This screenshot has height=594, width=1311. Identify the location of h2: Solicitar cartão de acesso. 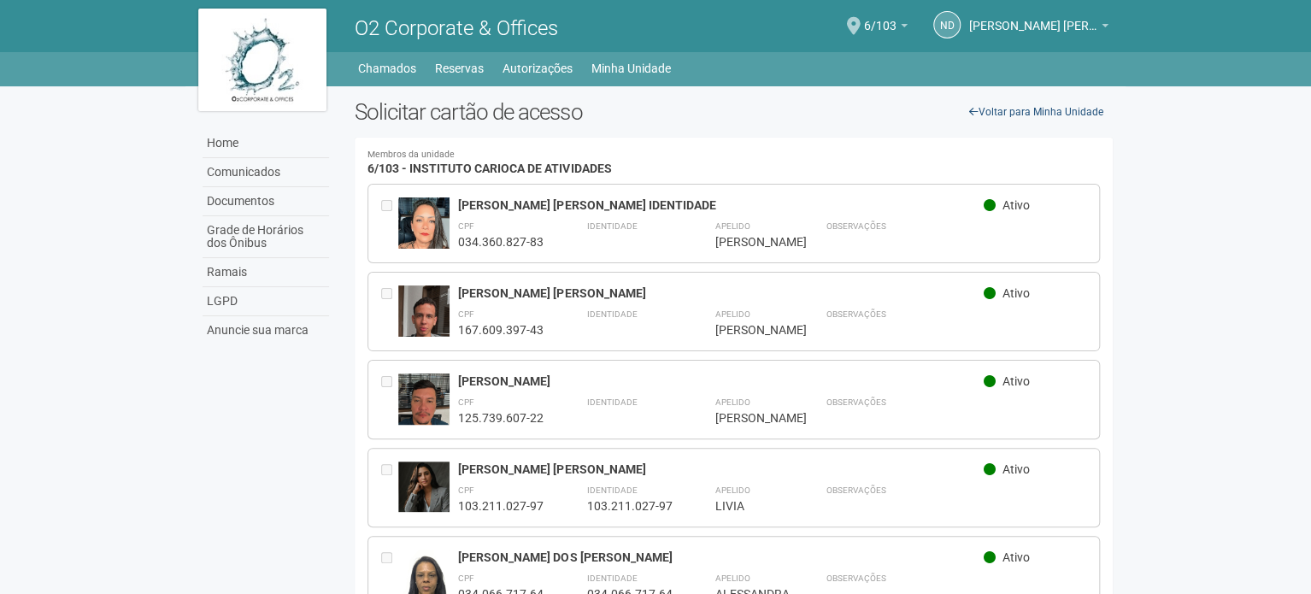
(733, 112).